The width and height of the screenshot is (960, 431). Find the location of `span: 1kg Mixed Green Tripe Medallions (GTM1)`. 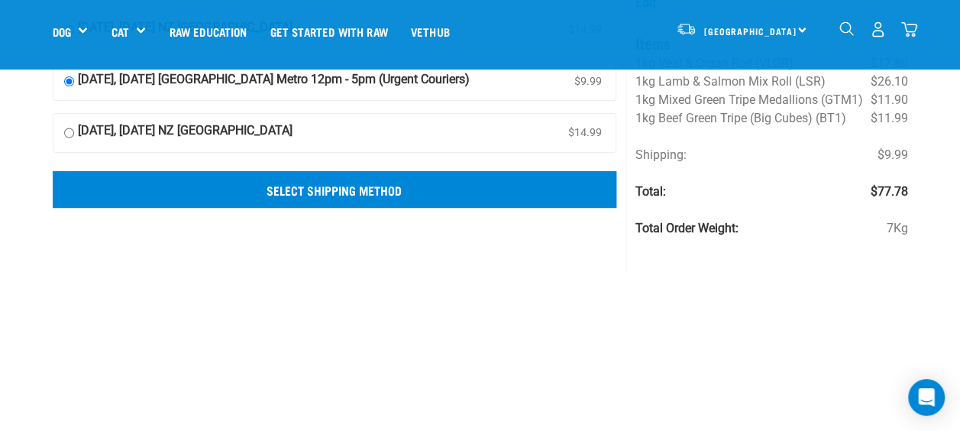

span: 1kg Mixed Green Tripe Medallions (GTM1) is located at coordinates (749, 99).